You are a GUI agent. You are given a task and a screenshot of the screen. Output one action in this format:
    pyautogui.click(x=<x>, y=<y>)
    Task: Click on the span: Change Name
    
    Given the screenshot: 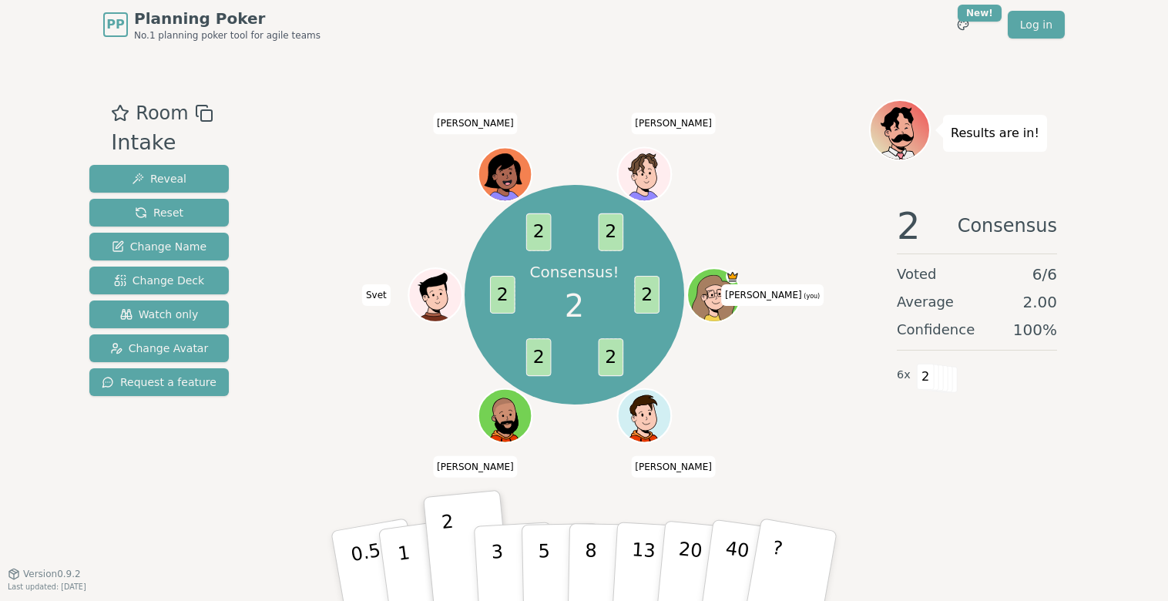 What is the action you would take?
    pyautogui.click(x=159, y=247)
    